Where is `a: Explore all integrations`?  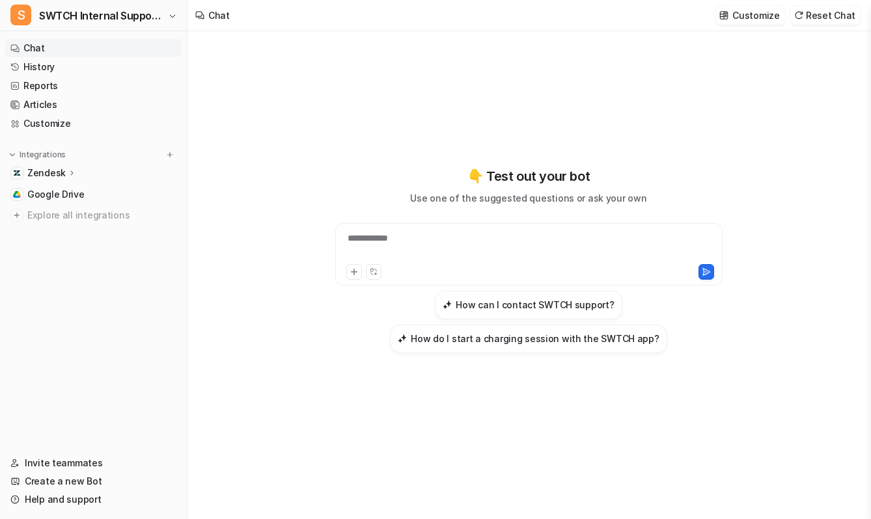
a: Explore all integrations is located at coordinates (93, 215).